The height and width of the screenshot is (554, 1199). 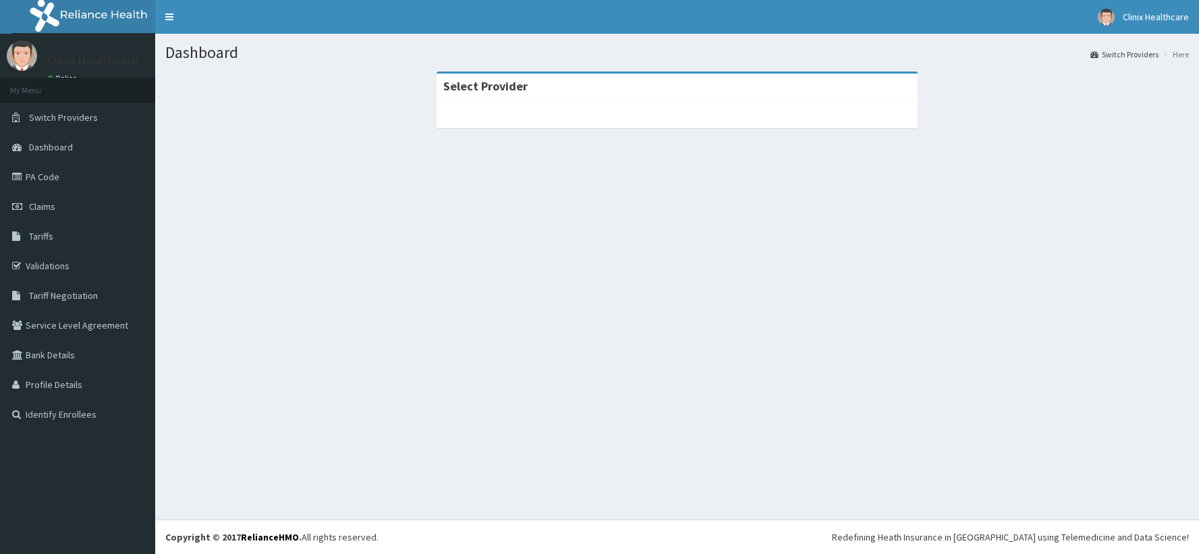 I want to click on p: Clinix Healthcare, so click(x=92, y=61).